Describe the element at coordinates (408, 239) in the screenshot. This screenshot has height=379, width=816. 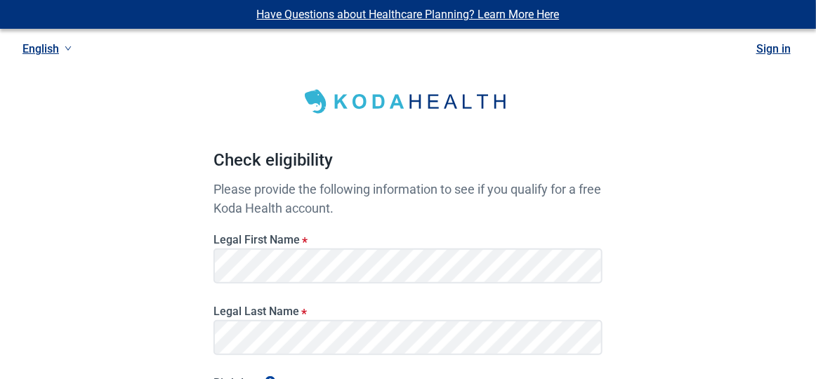
I see `label: Legal First Name` at that location.